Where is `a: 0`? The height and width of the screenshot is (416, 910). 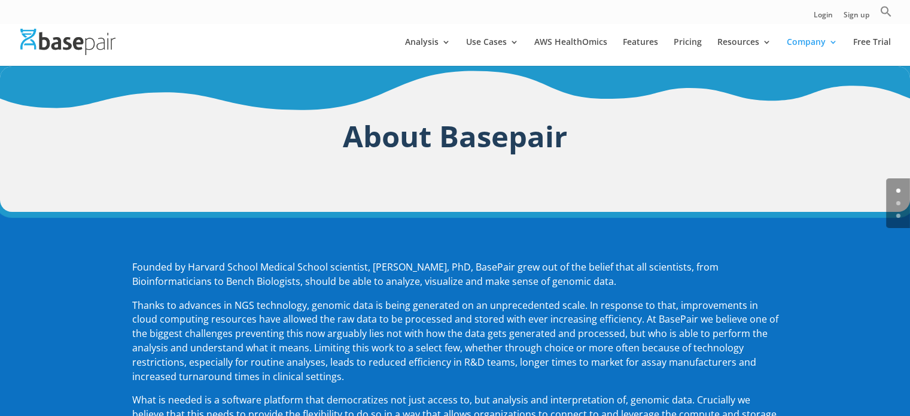
a: 0 is located at coordinates (898, 190).